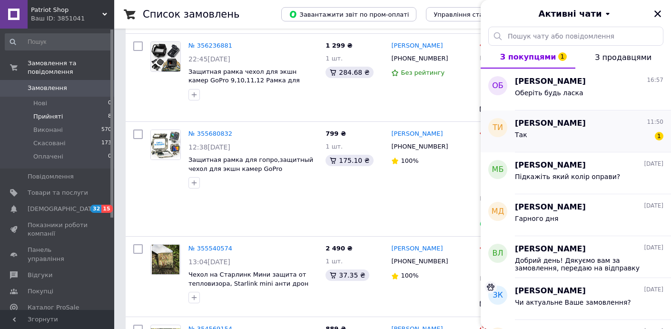 The height and width of the screenshot is (329, 671). Describe the element at coordinates (336, 133) in the screenshot. I see `span: 799 ₴` at that location.